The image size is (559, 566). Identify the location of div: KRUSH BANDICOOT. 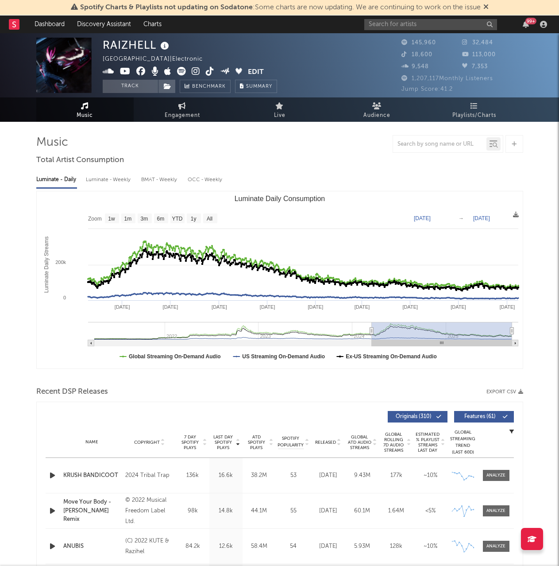
(92, 475).